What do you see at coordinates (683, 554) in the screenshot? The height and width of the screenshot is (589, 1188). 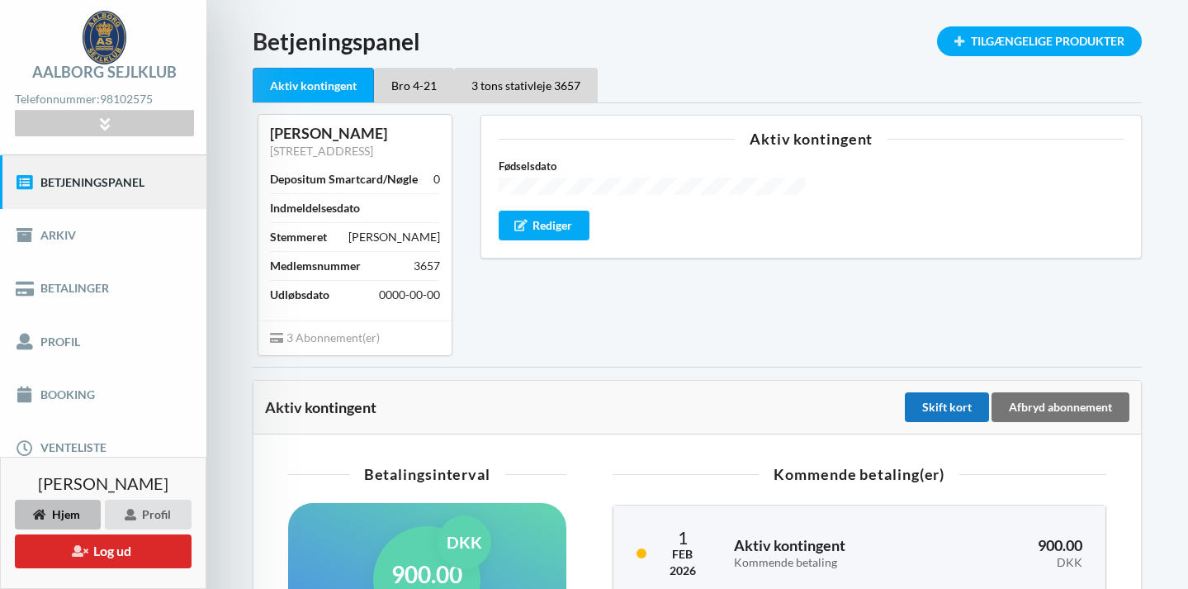 I see `div: Feb` at bounding box center [683, 554].